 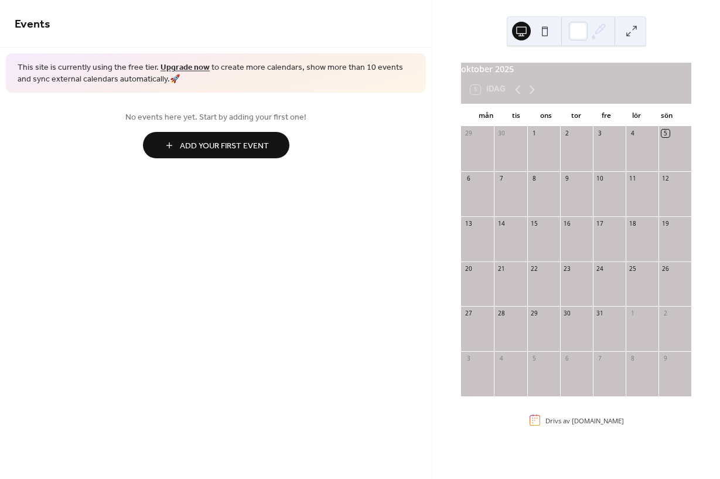 What do you see at coordinates (535, 223) in the screenshot?
I see `div: 15` at bounding box center [535, 223].